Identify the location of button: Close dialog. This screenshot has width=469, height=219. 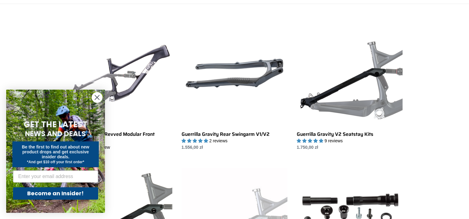
(97, 98).